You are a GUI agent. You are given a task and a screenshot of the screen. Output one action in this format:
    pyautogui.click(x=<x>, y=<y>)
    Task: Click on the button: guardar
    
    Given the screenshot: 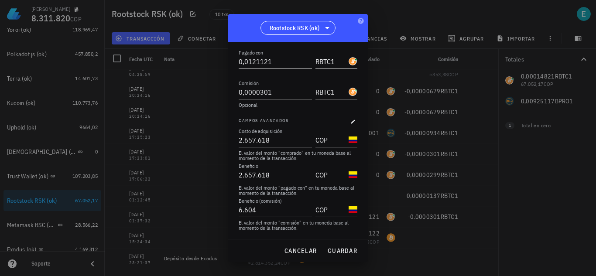 What is the action you would take?
    pyautogui.click(x=342, y=251)
    